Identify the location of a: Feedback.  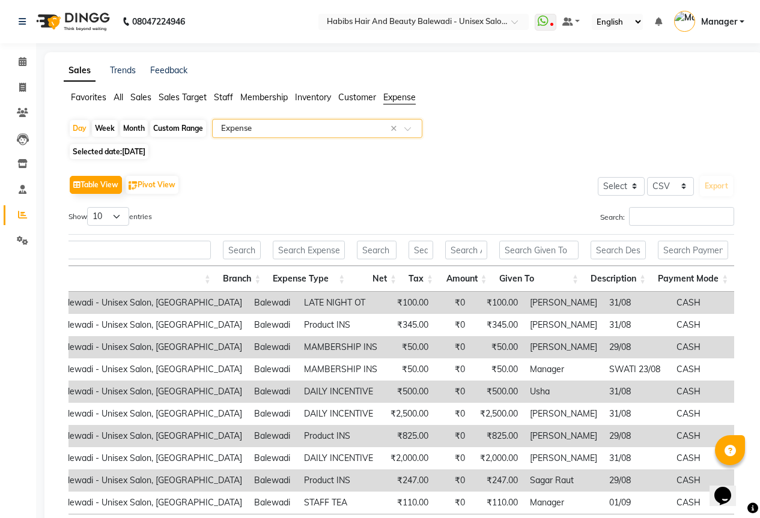
(169, 70).